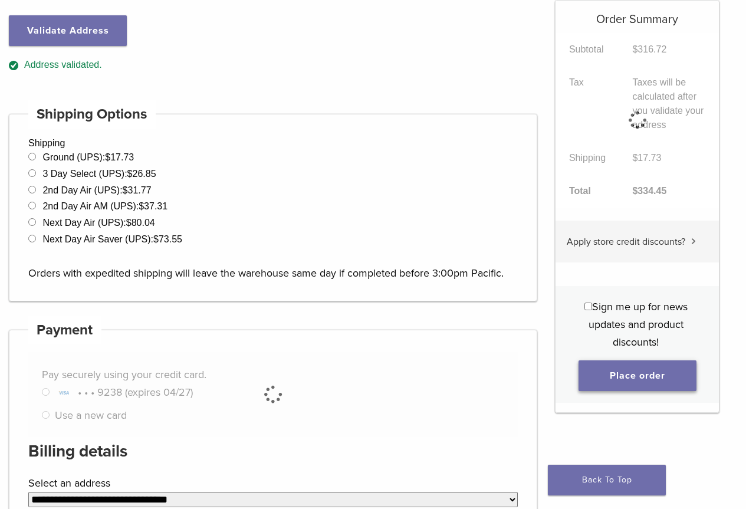 The height and width of the screenshot is (509, 746). I want to click on h4: Shipping Options, so click(92, 114).